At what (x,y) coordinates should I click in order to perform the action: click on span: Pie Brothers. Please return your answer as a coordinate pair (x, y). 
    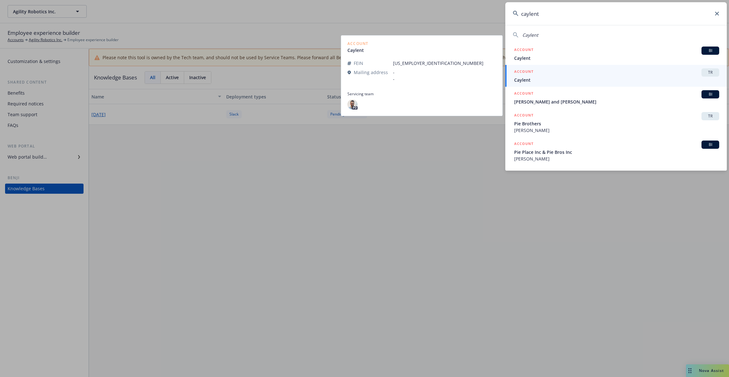
    Looking at the image, I should click on (617, 123).